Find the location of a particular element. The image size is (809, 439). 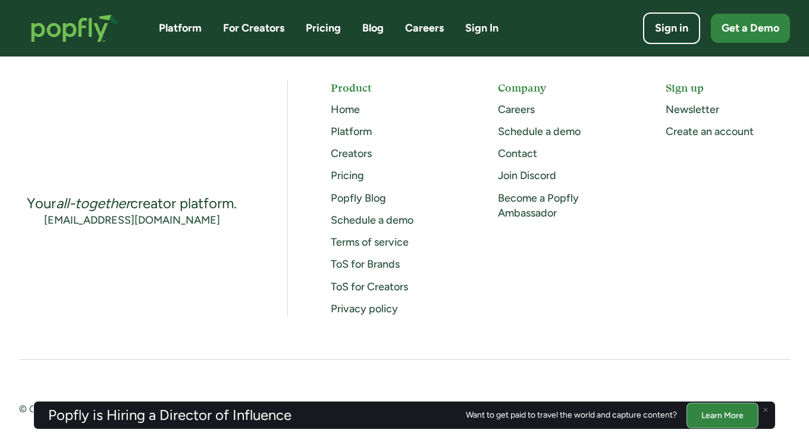

a: Newsletter is located at coordinates (692, 109).